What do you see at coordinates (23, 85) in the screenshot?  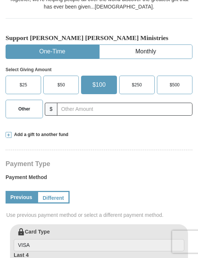 I see `span: $25` at bounding box center [23, 85].